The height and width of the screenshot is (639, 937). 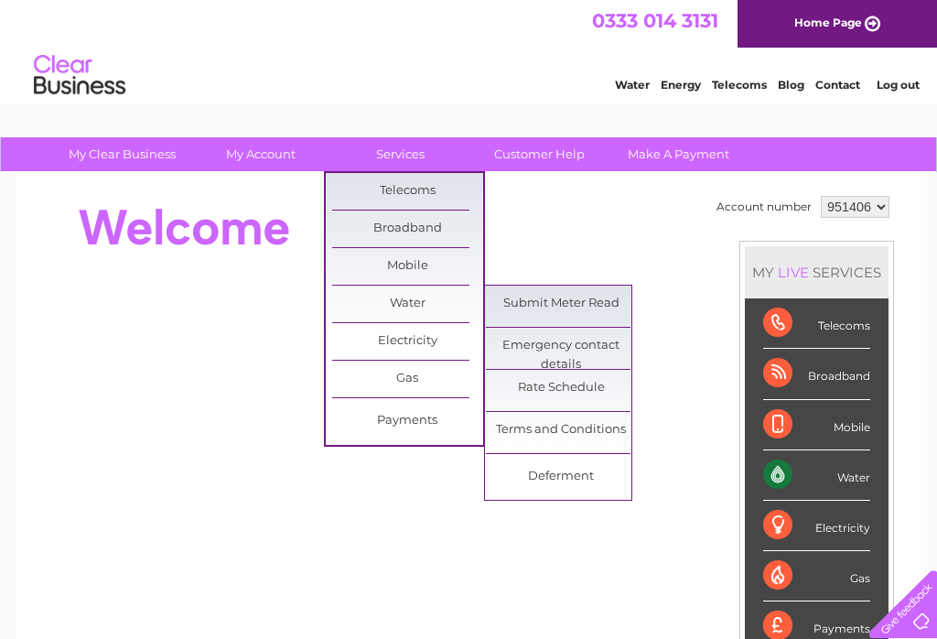 What do you see at coordinates (816, 272) in the screenshot?
I see `div: MY SERVICES` at bounding box center [816, 272].